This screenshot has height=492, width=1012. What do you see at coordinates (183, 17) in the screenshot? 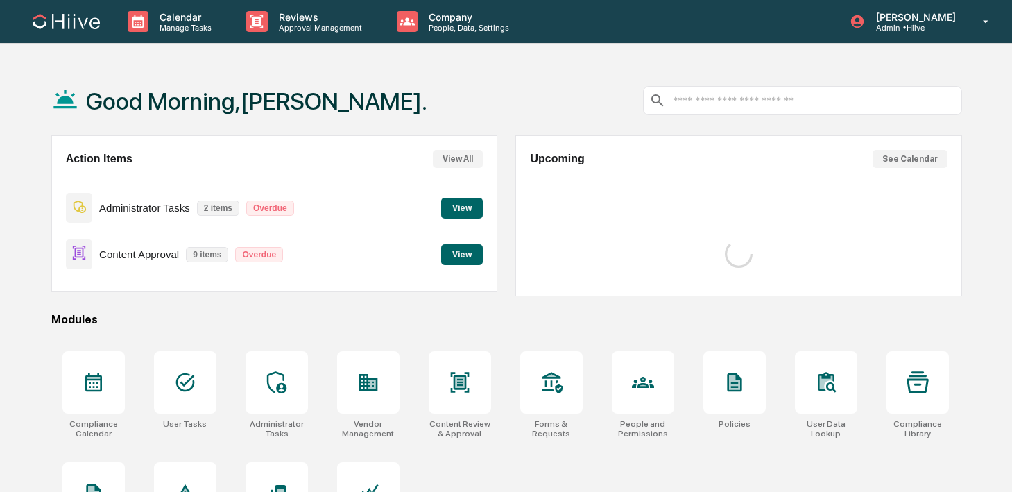
I see `p: Calendar` at bounding box center [183, 17].